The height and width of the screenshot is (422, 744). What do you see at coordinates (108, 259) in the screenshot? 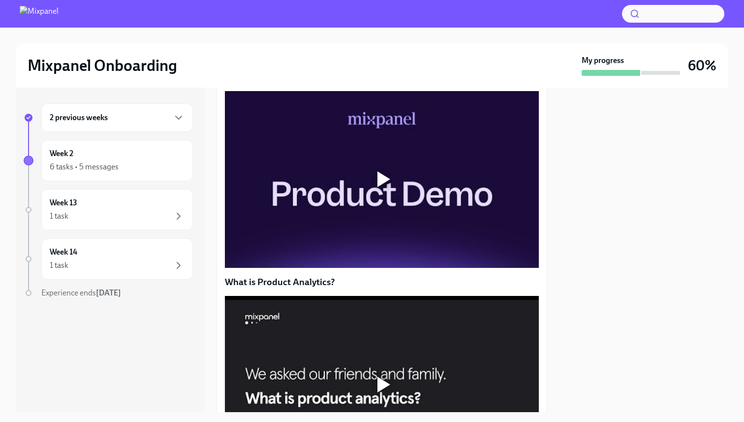
I see `a: Week 141 task` at bounding box center [108, 259].